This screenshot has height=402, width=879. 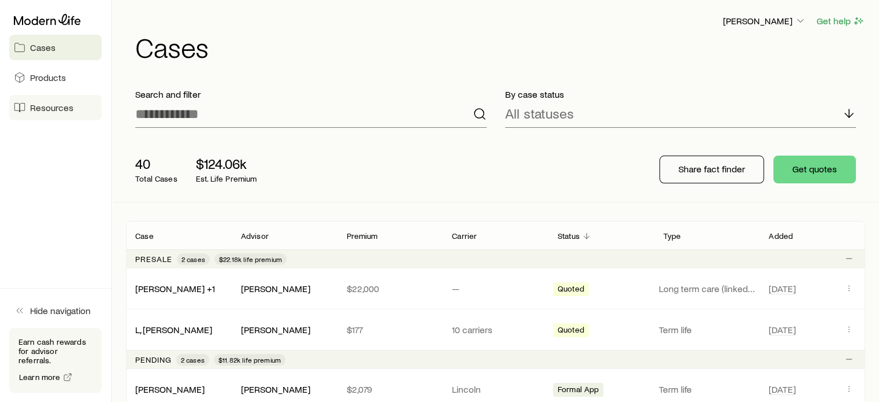 I want to click on span: Resources, so click(x=51, y=108).